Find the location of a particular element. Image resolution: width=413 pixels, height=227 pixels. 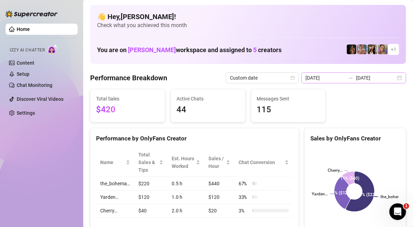

span: calendar is located at coordinates (293, 78).